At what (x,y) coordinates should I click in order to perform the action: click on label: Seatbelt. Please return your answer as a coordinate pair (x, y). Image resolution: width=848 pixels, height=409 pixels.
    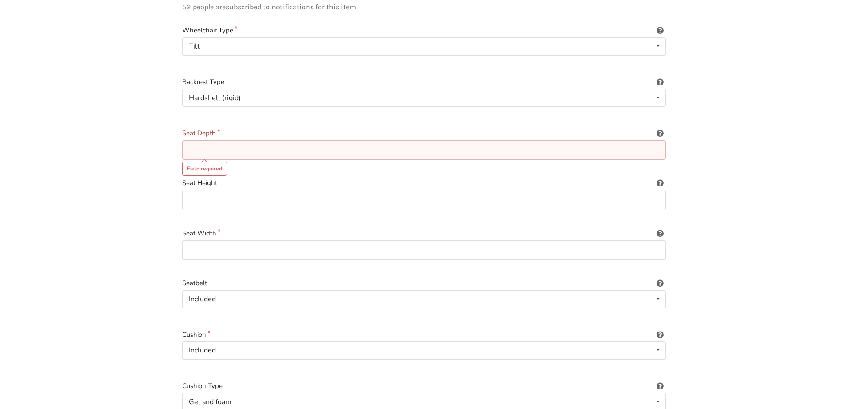
    Looking at the image, I should click on (424, 283).